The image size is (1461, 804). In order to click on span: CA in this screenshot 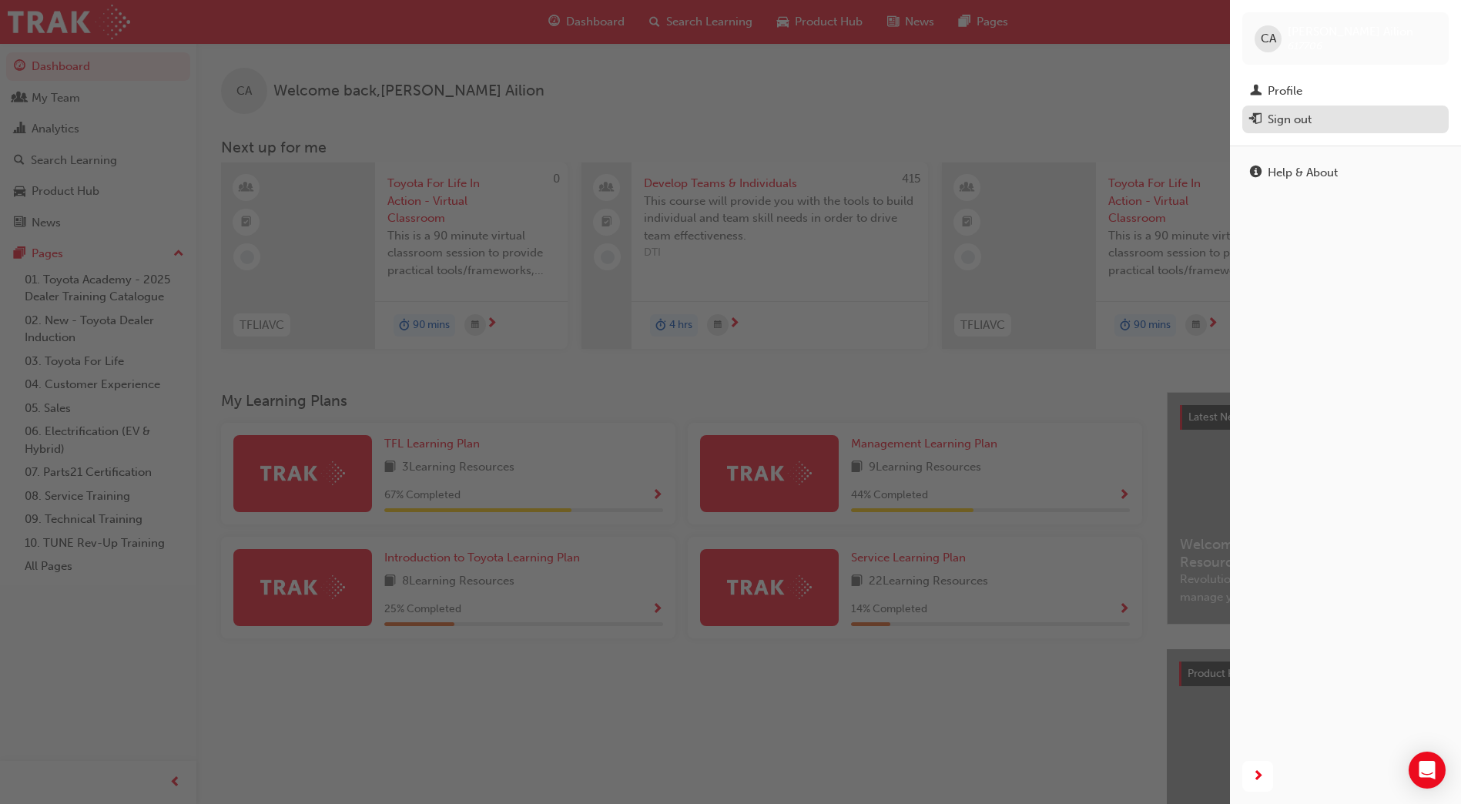, I will do `click(1268, 38)`.